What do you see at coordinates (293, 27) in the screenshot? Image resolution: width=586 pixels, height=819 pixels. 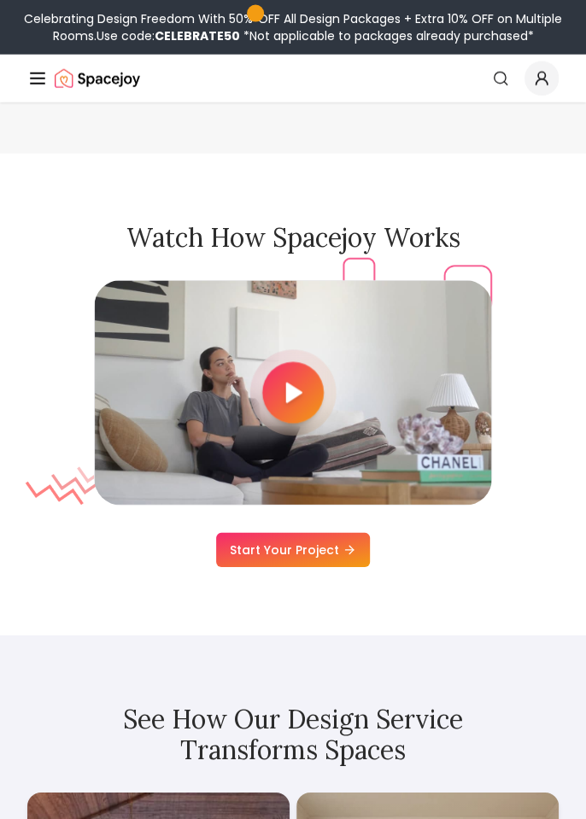 I see `div: Celebrating Design Freedom With 50% OFF All Design Packages + Extra 10% OFF on Multiple Rooms.` at bounding box center [293, 27].